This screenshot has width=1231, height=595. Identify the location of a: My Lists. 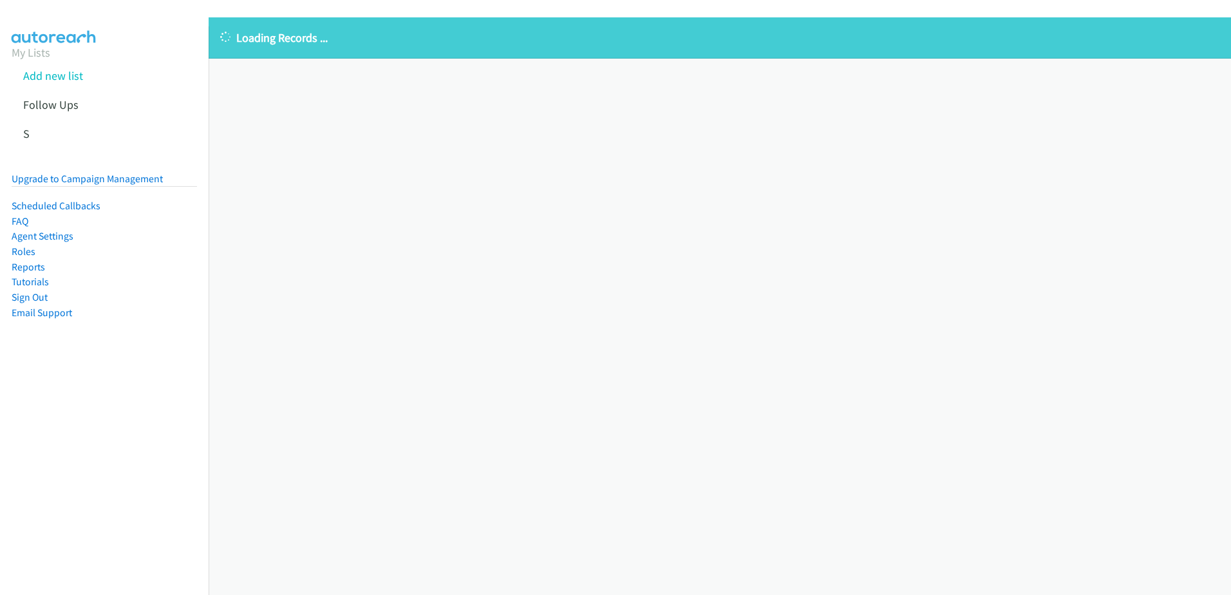
(31, 52).